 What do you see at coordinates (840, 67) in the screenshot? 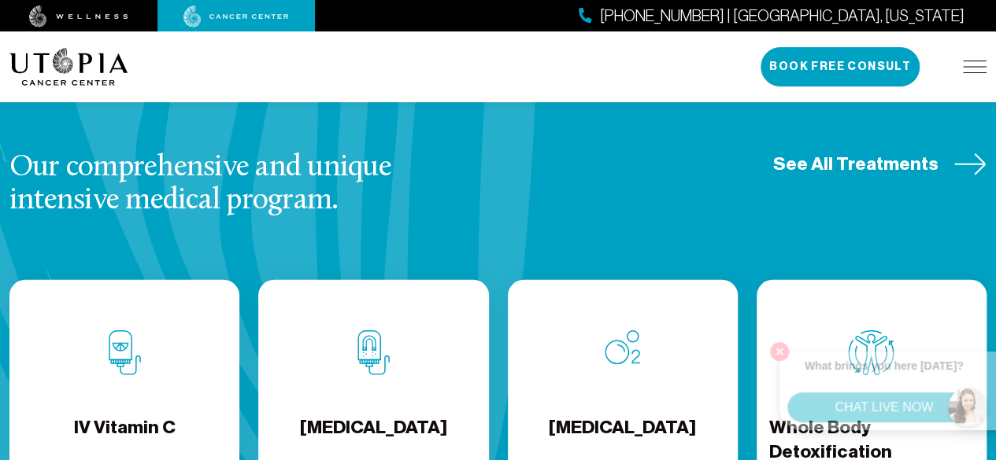
I see `button: Book Free Consult` at bounding box center [840, 67].